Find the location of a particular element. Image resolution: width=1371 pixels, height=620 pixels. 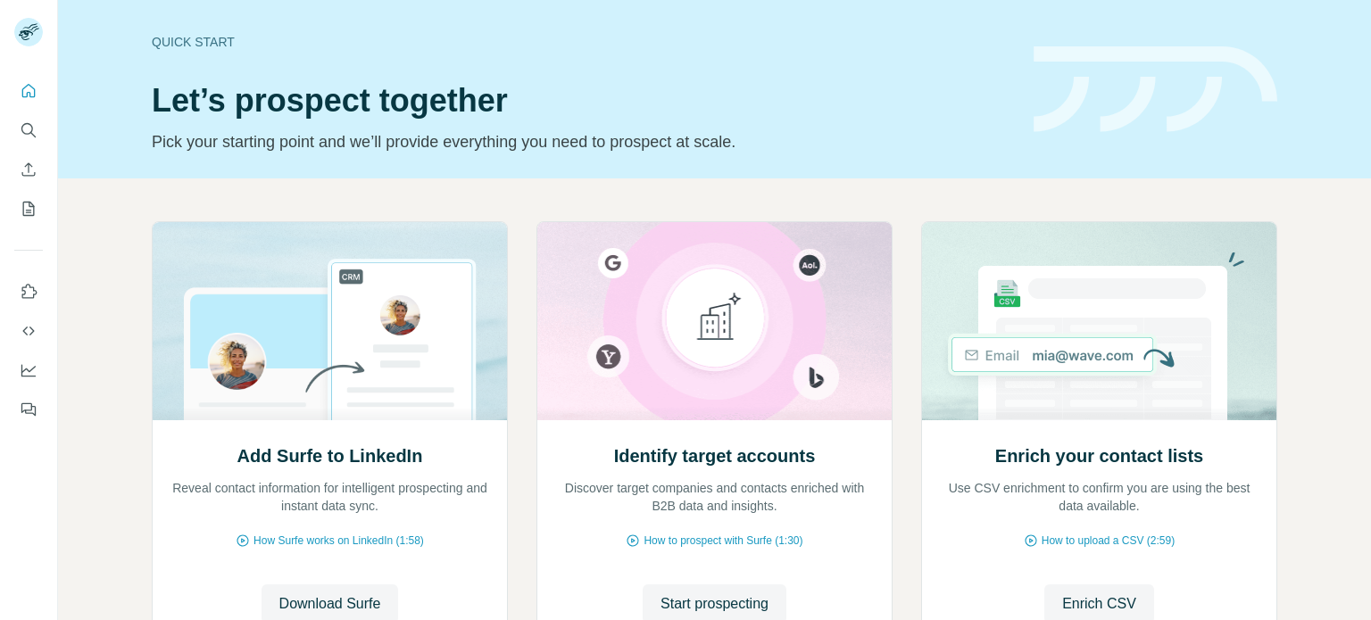

button: Dashboard is located at coordinates (29, 370).